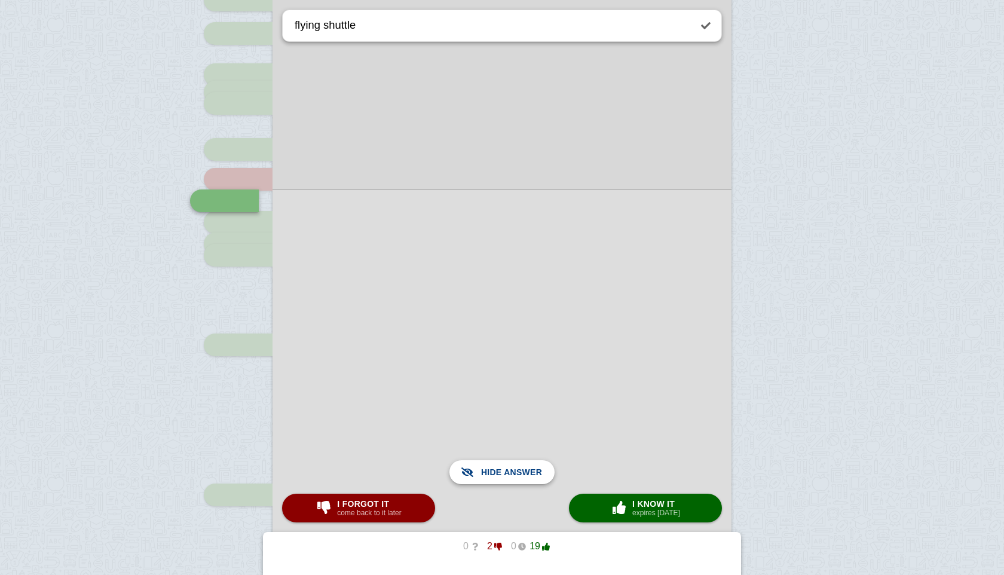  What do you see at coordinates (490, 546) in the screenshot?
I see `span: 2` at bounding box center [490, 546].